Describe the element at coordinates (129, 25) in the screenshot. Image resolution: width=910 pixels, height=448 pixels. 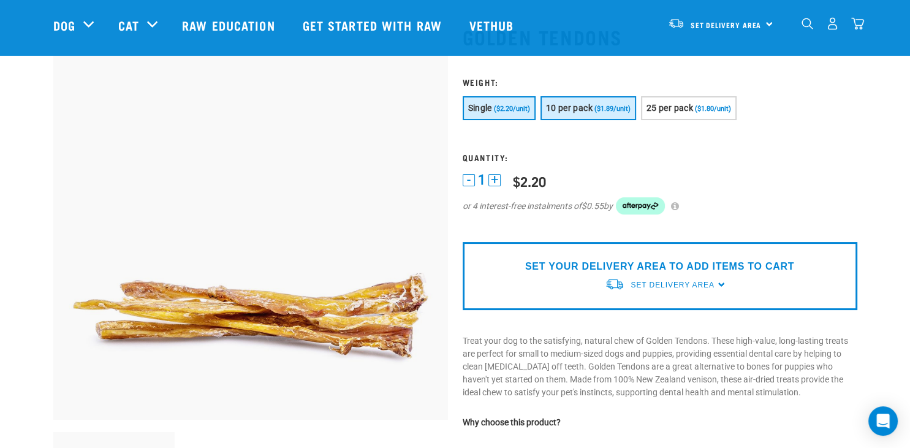
I see `a: Cat` at that location.